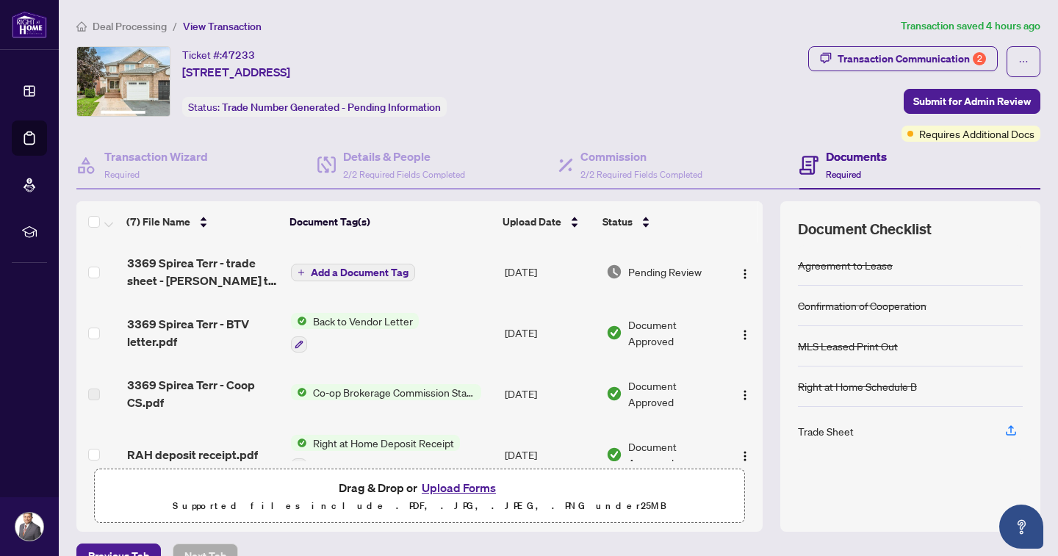 This screenshot has height=556, width=1058. I want to click on span: home, so click(82, 26).